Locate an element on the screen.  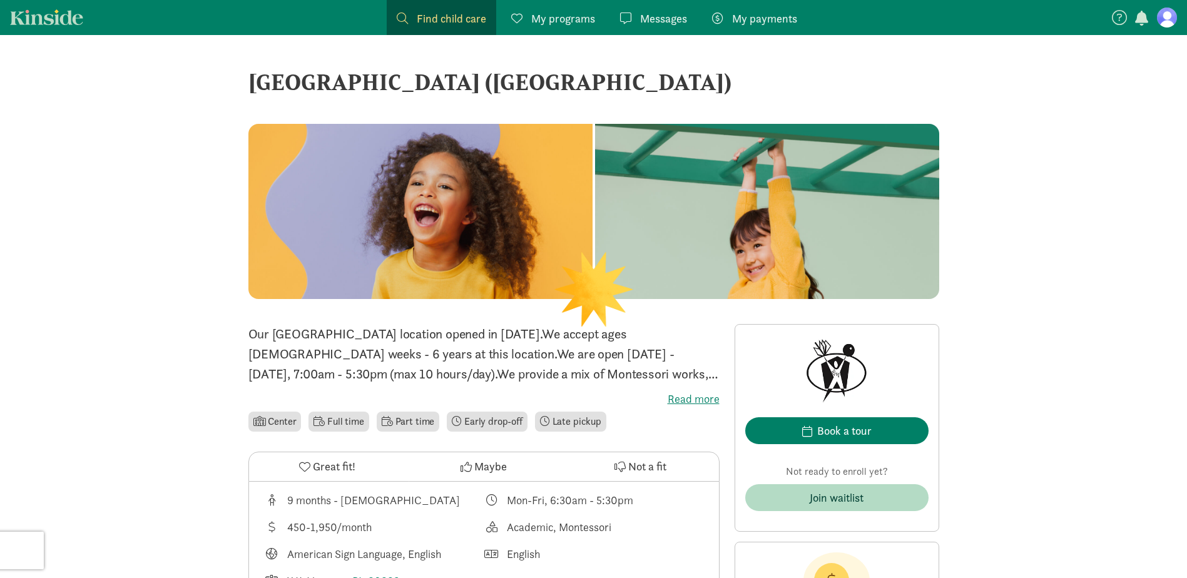
li: Center is located at coordinates (275, 422).